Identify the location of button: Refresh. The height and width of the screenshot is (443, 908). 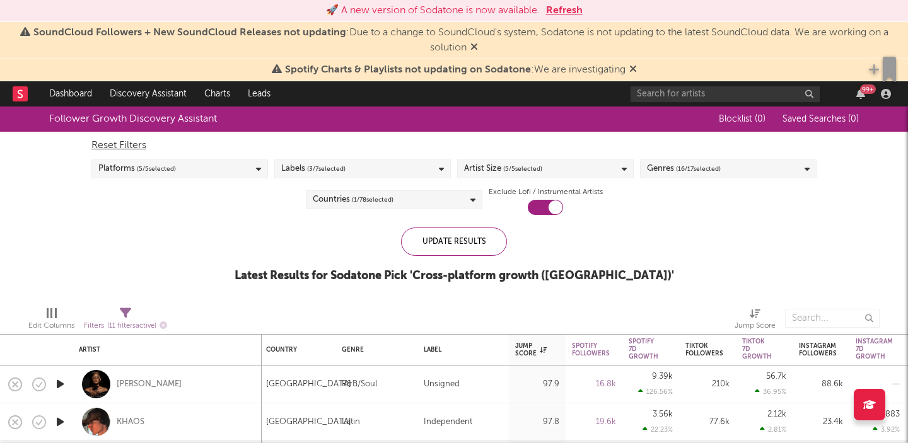
(564, 11).